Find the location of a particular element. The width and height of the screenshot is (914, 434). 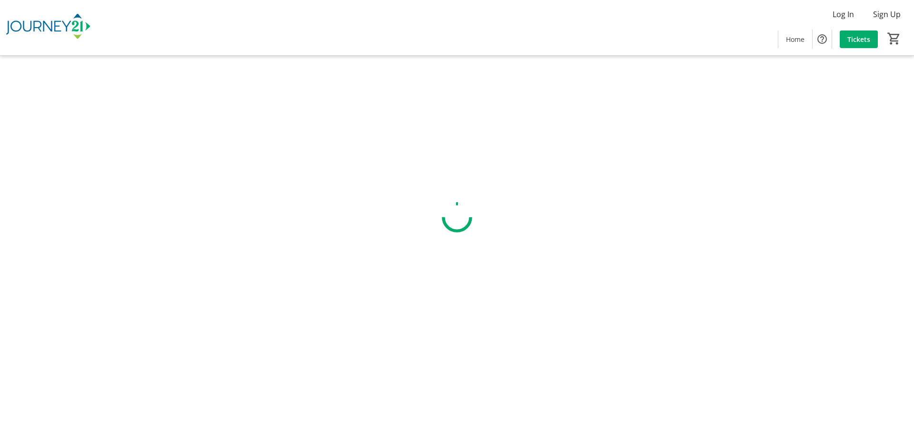

span: Tickets is located at coordinates (859, 39).